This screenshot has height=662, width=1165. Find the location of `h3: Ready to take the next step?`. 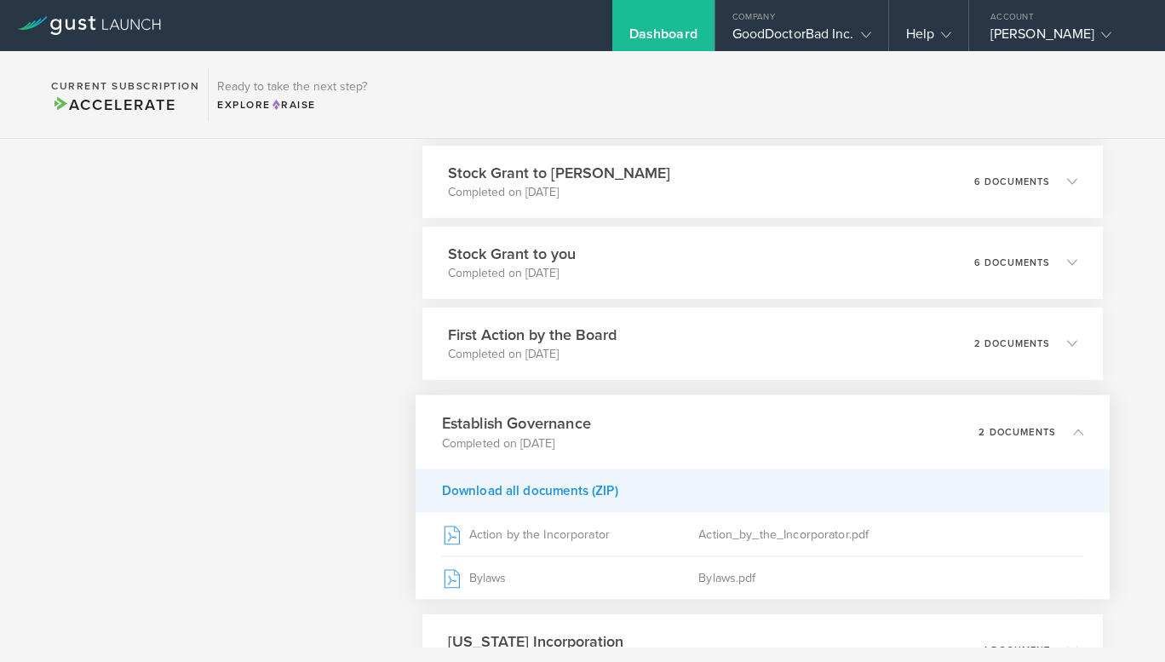

h3: Ready to take the next step? is located at coordinates (292, 87).